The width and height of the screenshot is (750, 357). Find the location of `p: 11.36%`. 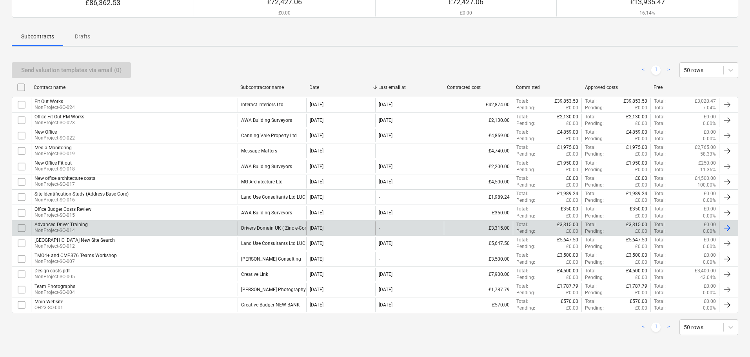

p: 11.36% is located at coordinates (708, 170).